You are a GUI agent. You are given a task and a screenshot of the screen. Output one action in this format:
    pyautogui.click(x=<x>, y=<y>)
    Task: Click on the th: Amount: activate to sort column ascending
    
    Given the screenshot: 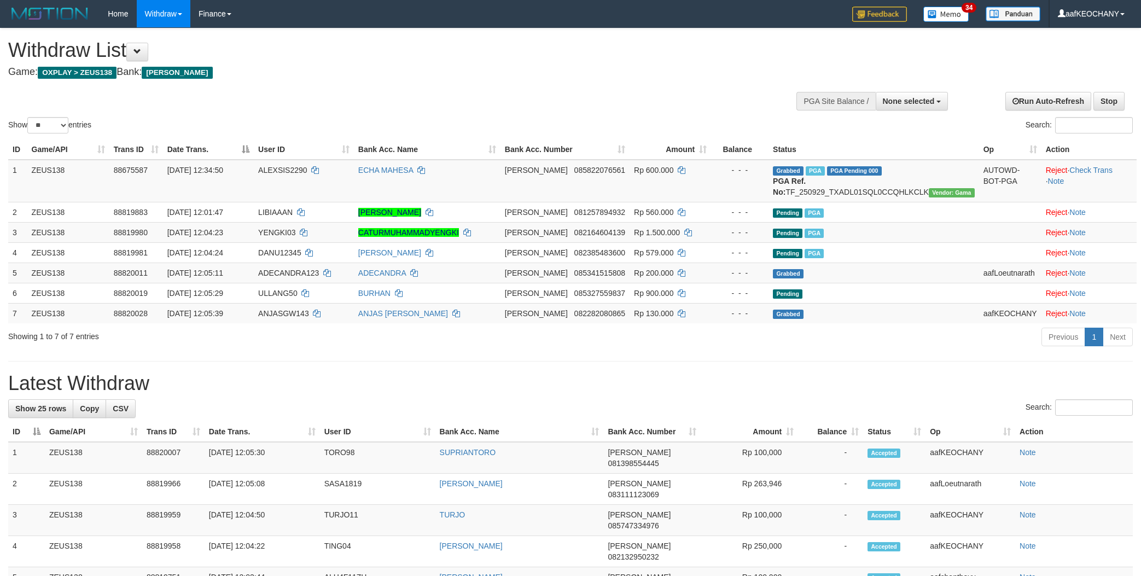 What is the action you would take?
    pyautogui.click(x=670, y=149)
    